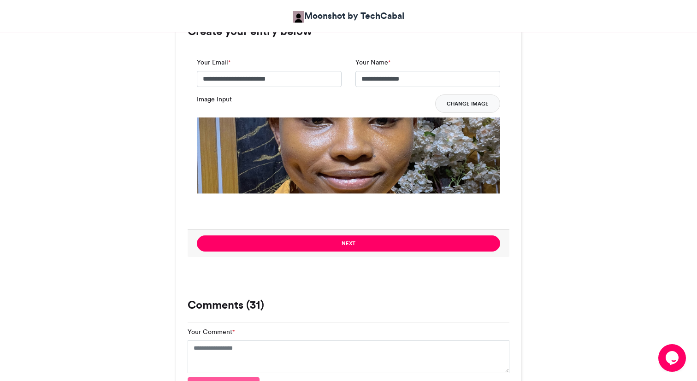 This screenshot has width=697, height=381. Describe the element at coordinates (348, 31) in the screenshot. I see `h3: Create your entry below` at that location.